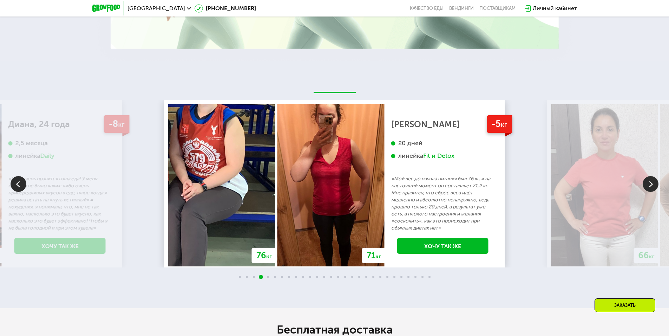  Describe the element at coordinates (264, 255) in the screenshot. I see `div: 76` at that location.